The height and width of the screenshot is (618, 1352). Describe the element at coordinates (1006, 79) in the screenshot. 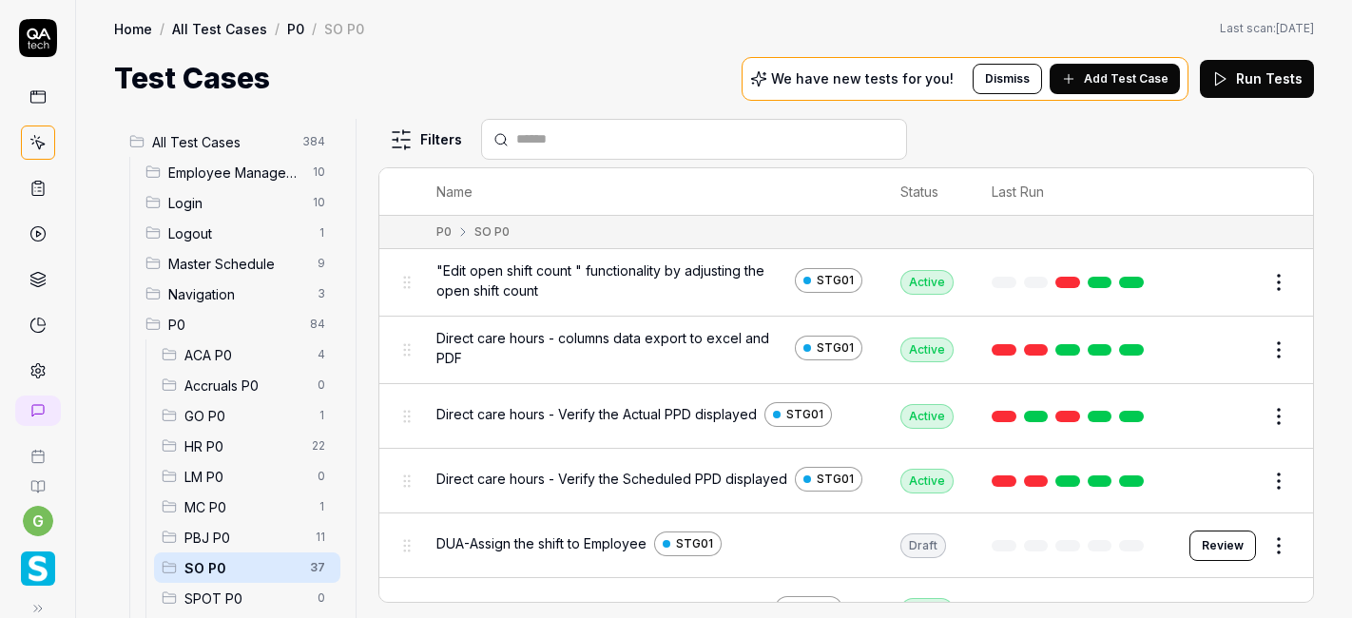

I see `button: Dismiss` at that location.